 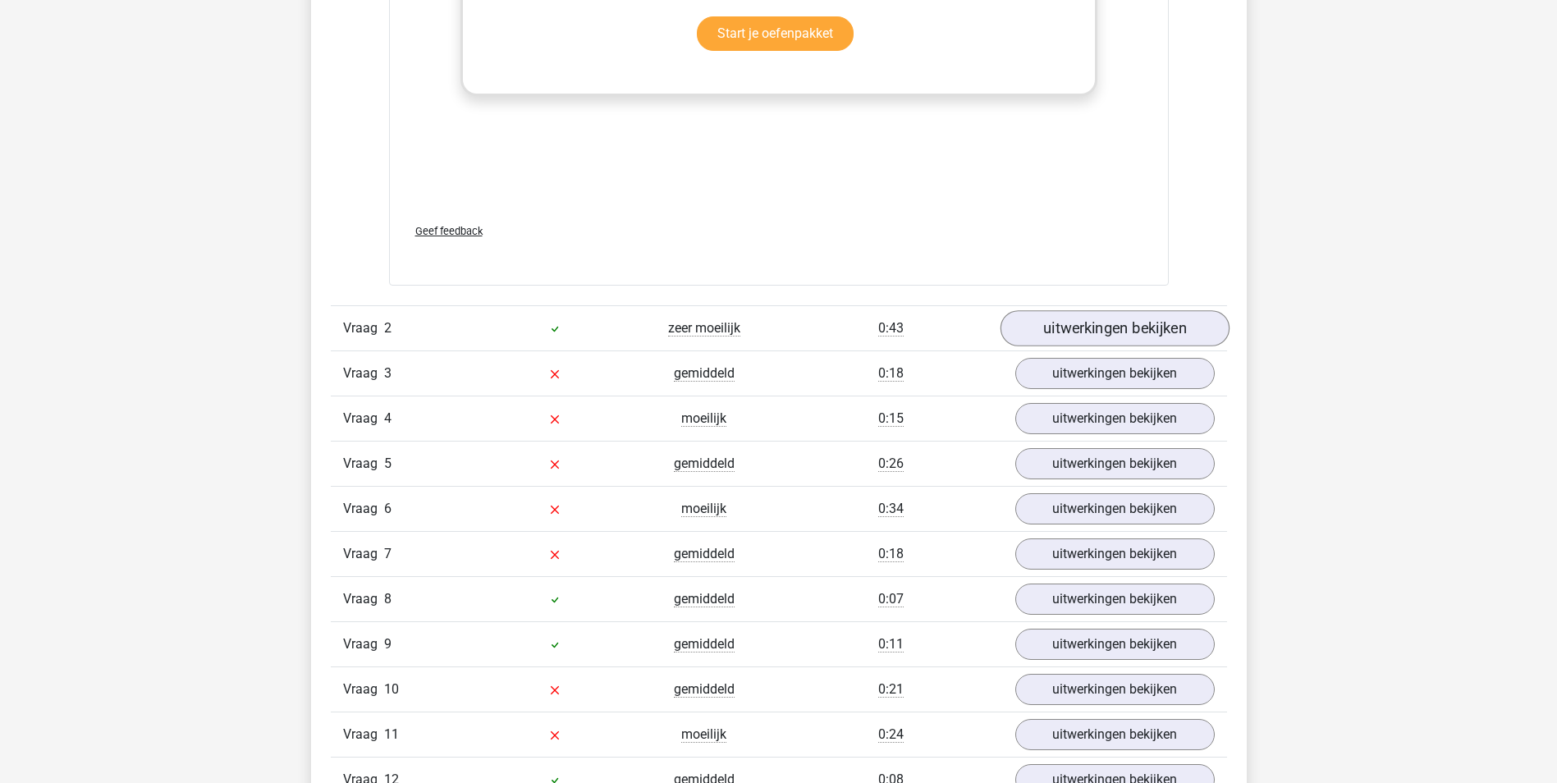 What do you see at coordinates (890, 464) in the screenshot?
I see `span: 0:26` at bounding box center [890, 464].